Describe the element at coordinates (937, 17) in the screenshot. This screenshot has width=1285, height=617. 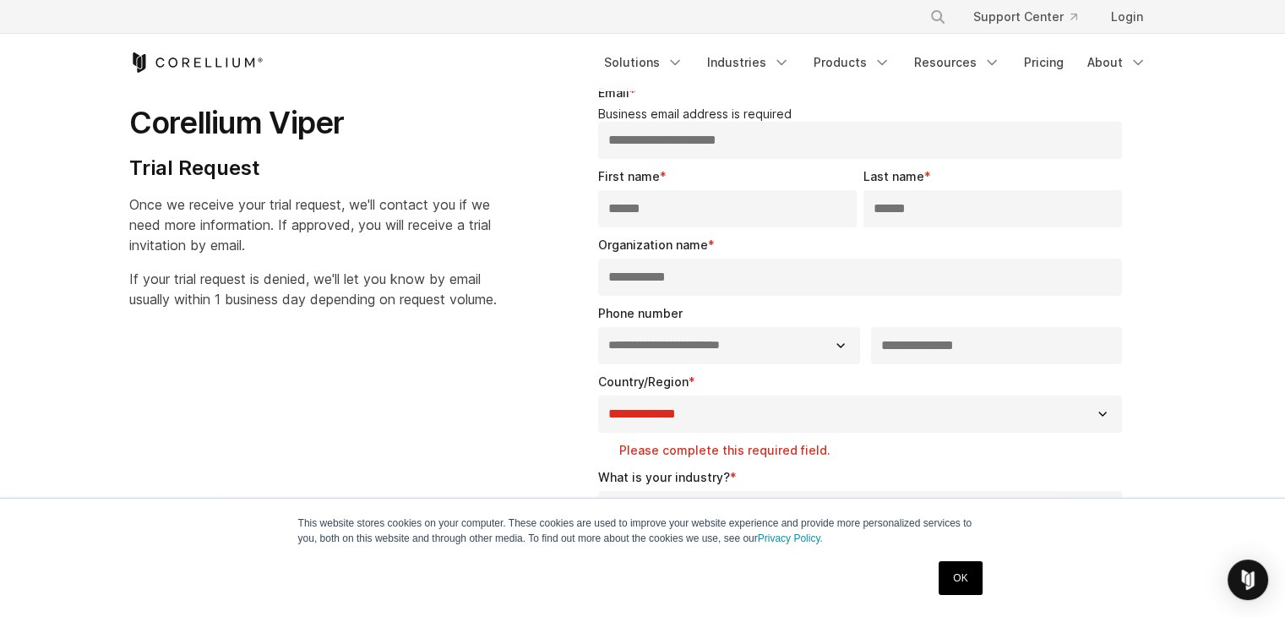
I see `button: Search` at that location.